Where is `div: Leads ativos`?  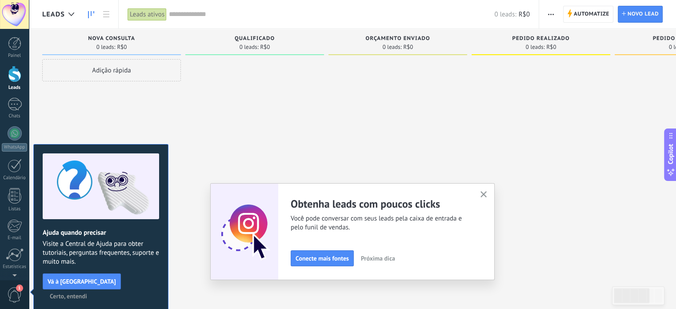 div: Leads ativos is located at coordinates (147, 14).